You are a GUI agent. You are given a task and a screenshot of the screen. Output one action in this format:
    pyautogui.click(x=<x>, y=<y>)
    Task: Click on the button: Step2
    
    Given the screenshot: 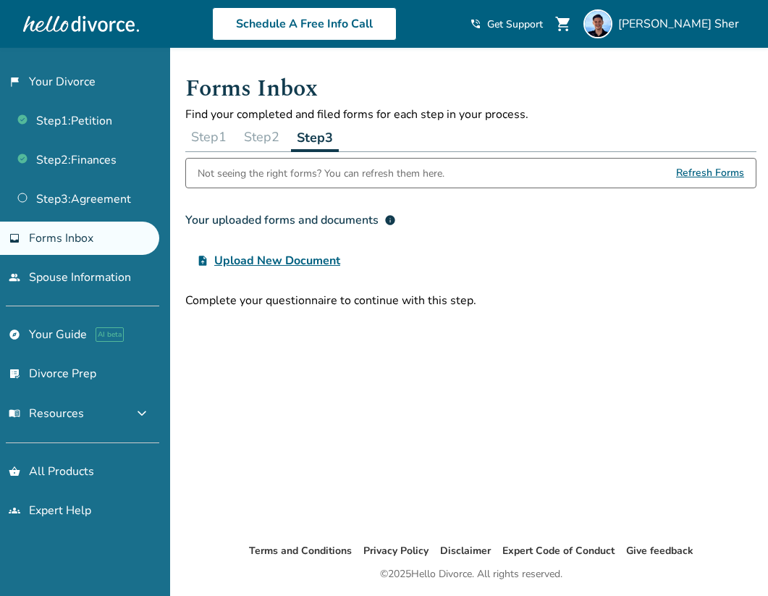 What is the action you would take?
    pyautogui.click(x=261, y=137)
    